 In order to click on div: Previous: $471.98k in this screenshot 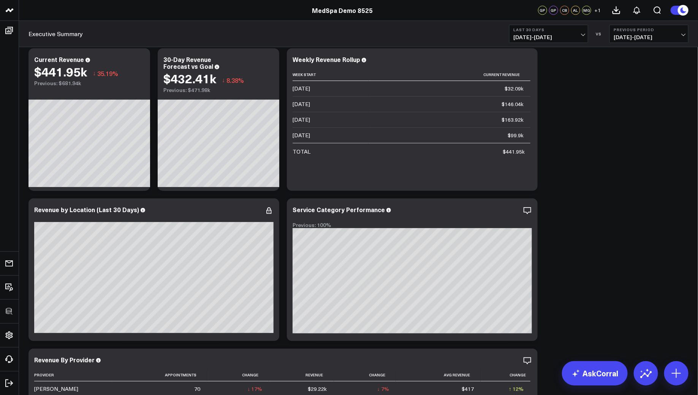, I will do `click(219, 90)`.